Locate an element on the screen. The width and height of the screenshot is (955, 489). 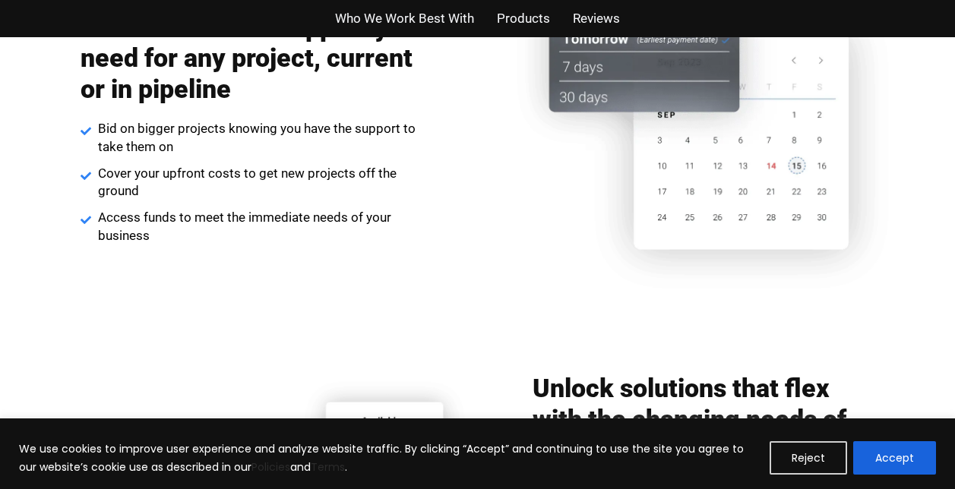
span: Reviews is located at coordinates (596, 18).